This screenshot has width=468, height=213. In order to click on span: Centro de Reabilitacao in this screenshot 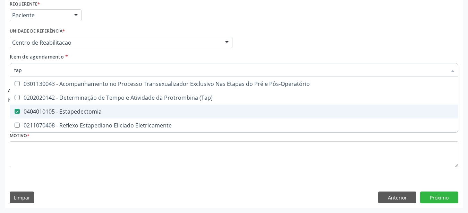, I will do `click(115, 43)`.